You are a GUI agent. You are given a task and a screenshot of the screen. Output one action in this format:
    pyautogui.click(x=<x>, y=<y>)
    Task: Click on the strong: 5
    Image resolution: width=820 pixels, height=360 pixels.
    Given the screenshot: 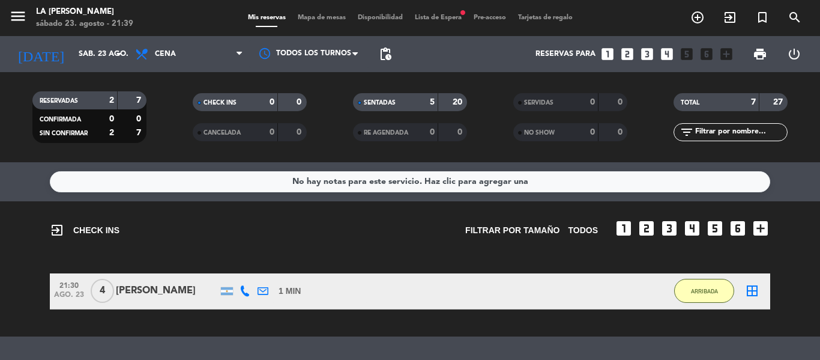 What is the action you would take?
    pyautogui.click(x=432, y=102)
    